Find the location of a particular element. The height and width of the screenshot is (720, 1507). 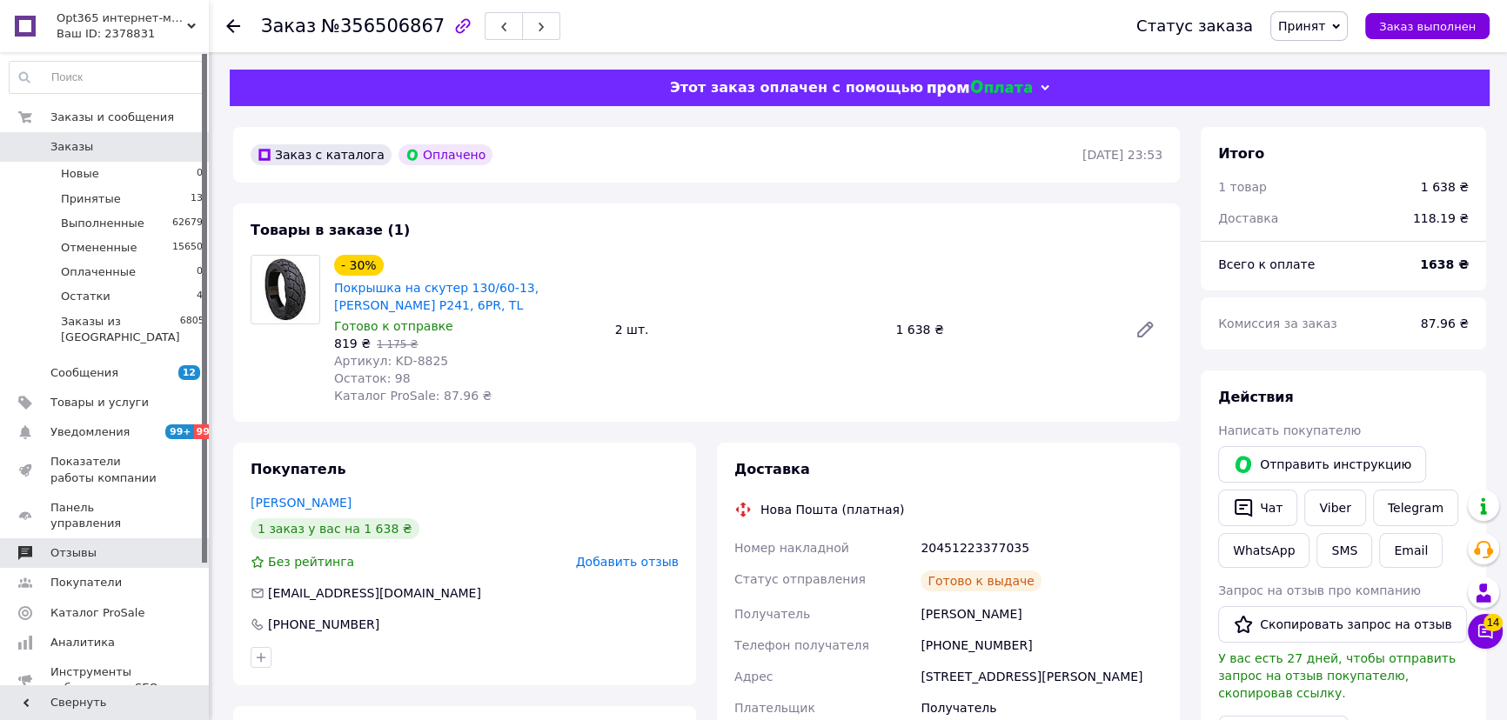

div: Готово к выдаче is located at coordinates (980, 581).